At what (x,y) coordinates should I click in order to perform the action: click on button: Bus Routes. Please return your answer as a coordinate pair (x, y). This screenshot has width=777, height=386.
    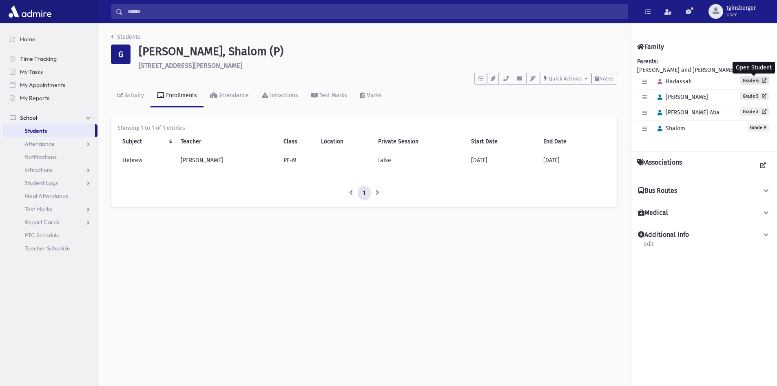
    Looking at the image, I should click on (704, 191).